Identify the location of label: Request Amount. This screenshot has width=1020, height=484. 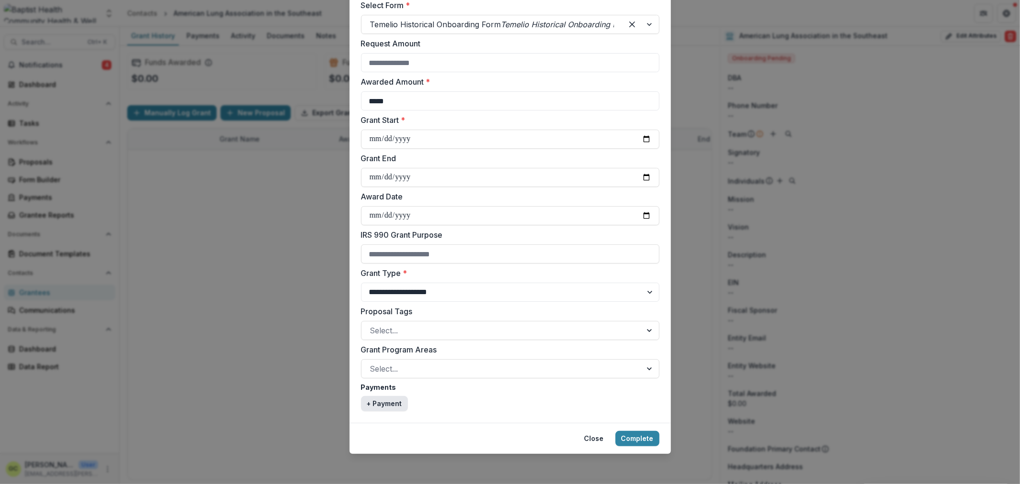
(507, 43).